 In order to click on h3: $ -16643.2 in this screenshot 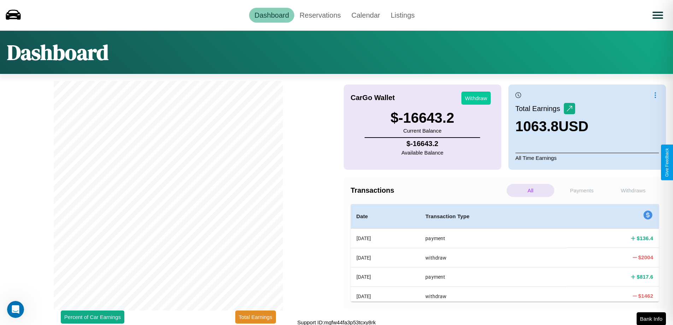, I will do `click(423, 118)`.